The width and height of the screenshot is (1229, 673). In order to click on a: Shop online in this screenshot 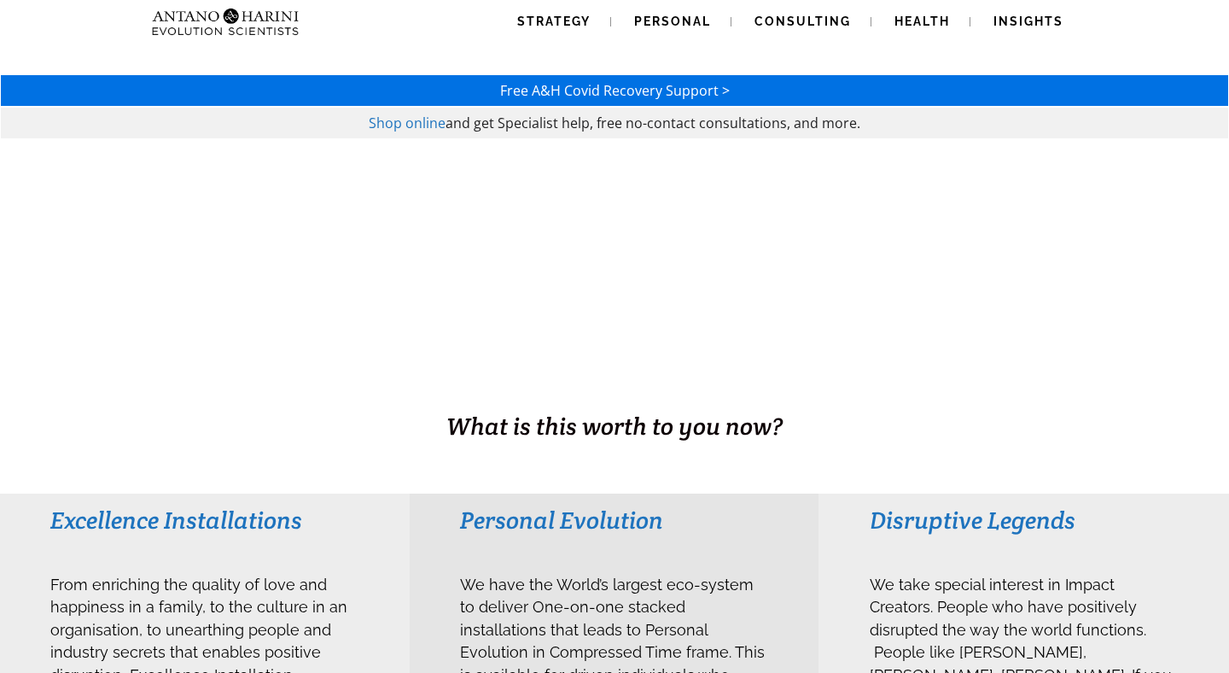, I will do `click(407, 123)`.